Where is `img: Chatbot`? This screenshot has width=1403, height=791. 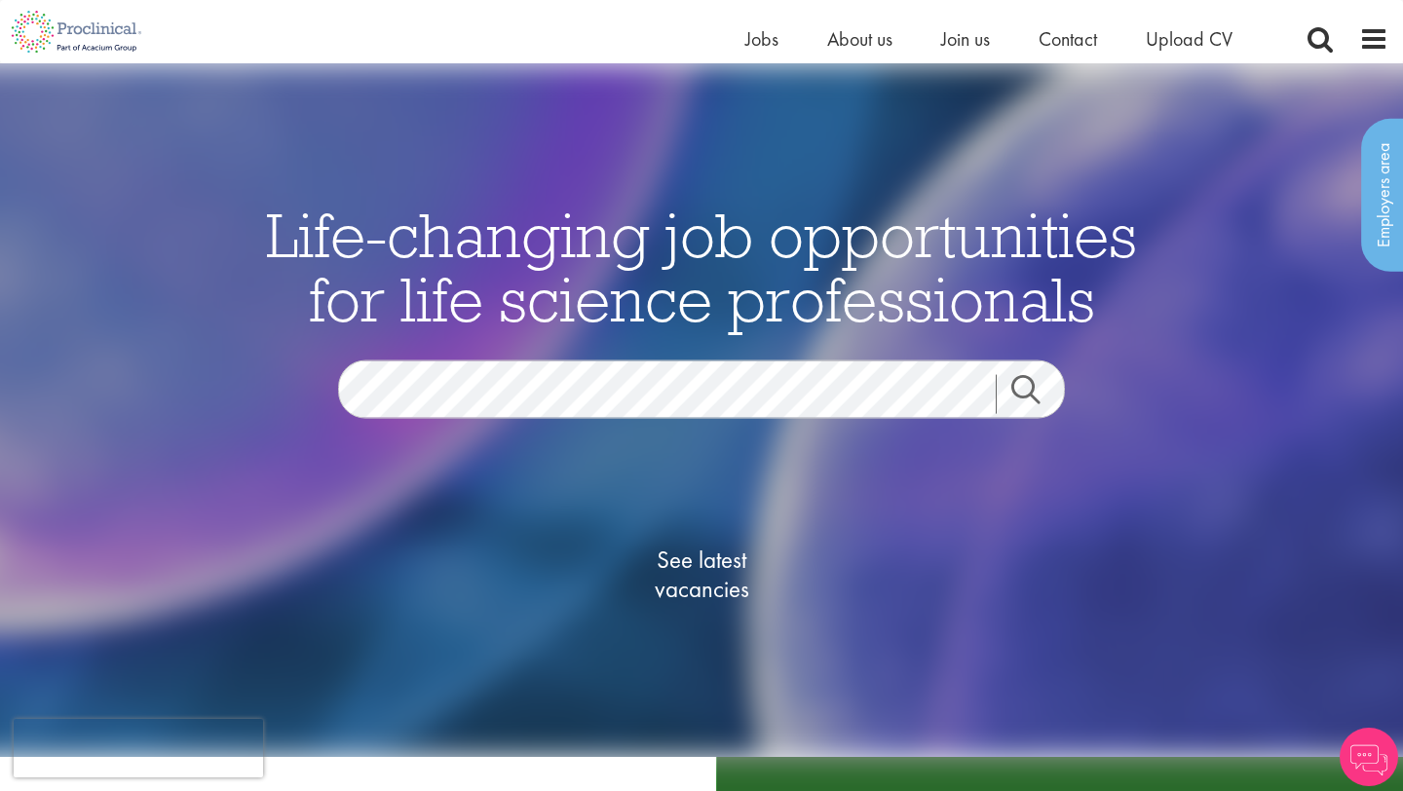 img: Chatbot is located at coordinates (1369, 757).